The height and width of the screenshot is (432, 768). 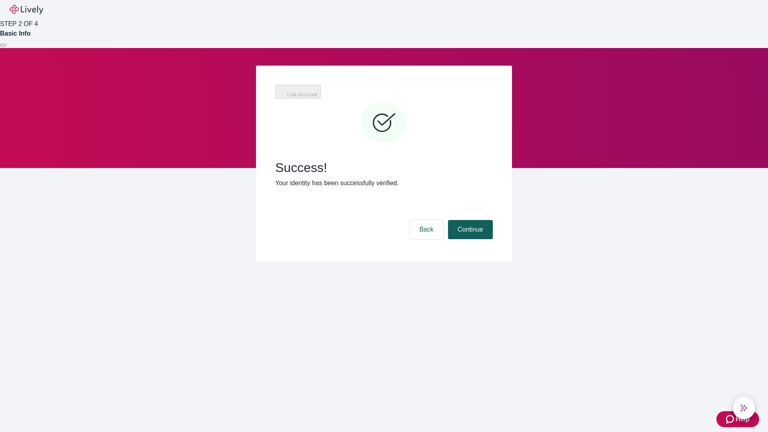 I want to click on svg: Zendesk support icon, so click(x=730, y=419).